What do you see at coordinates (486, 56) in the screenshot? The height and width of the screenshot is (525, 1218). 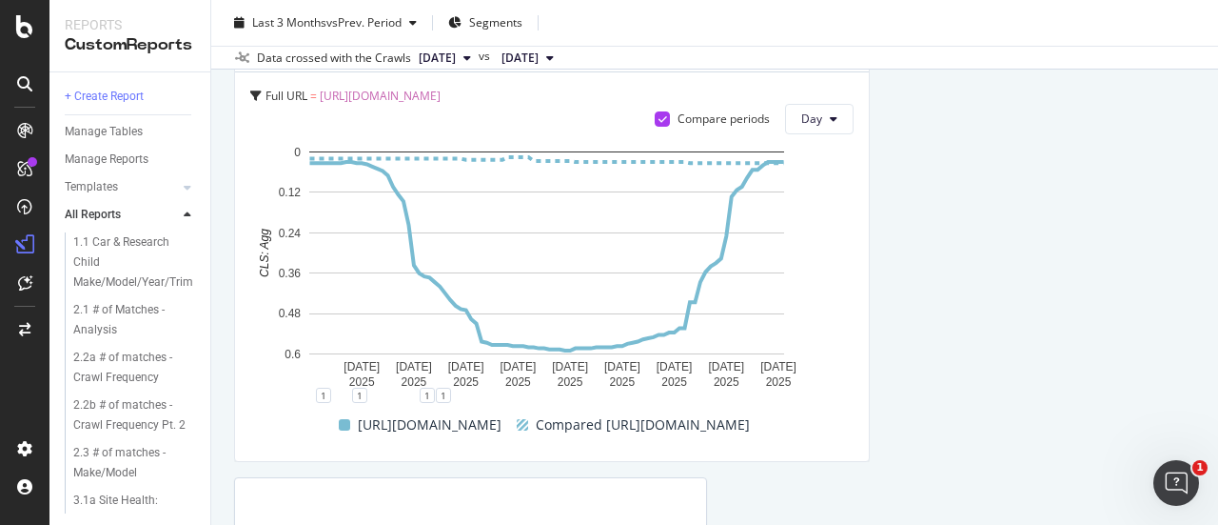 I see `span: vs` at bounding box center [486, 56].